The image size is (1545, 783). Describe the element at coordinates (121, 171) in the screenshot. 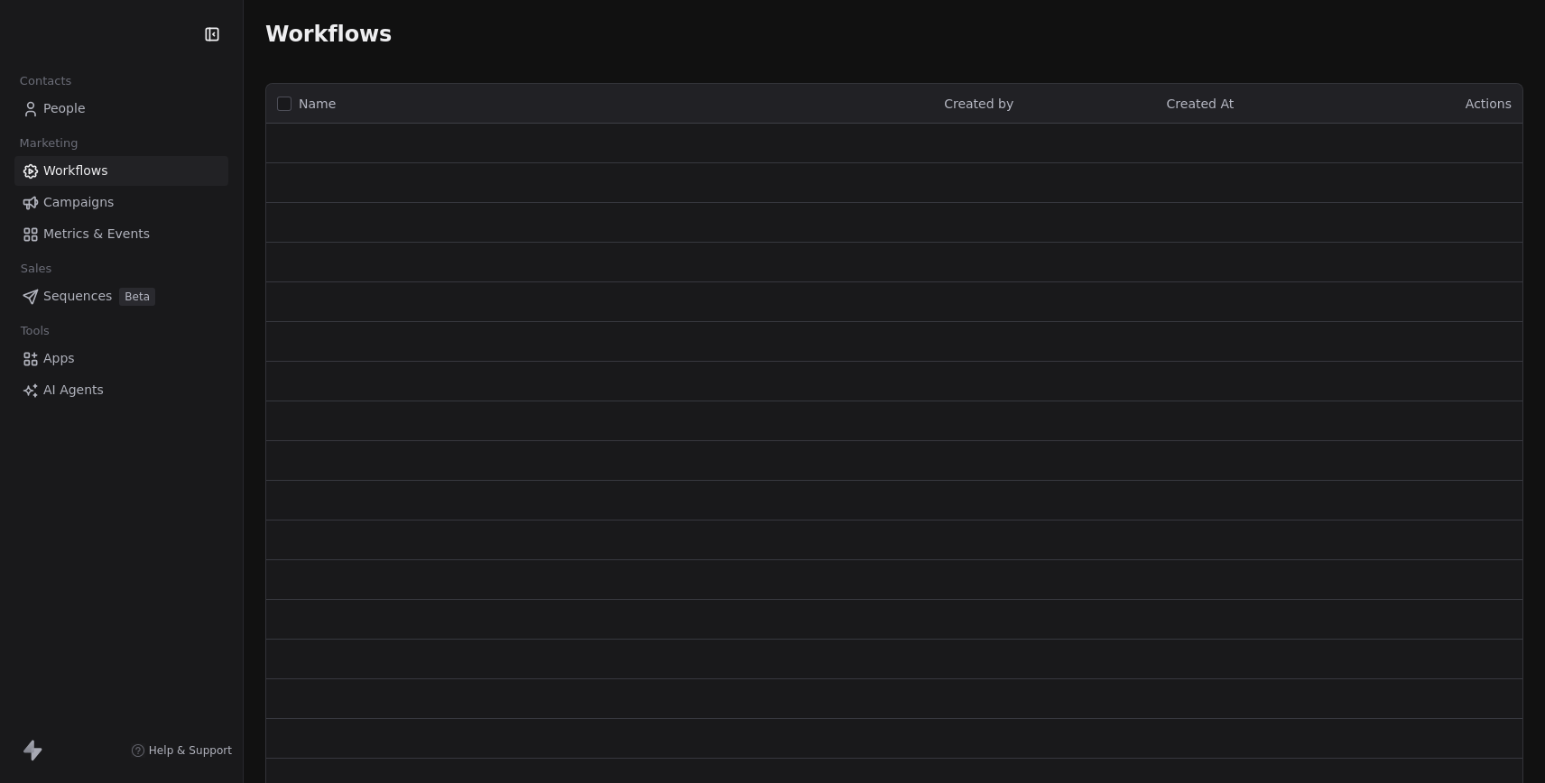

I see `a: Workflows` at that location.